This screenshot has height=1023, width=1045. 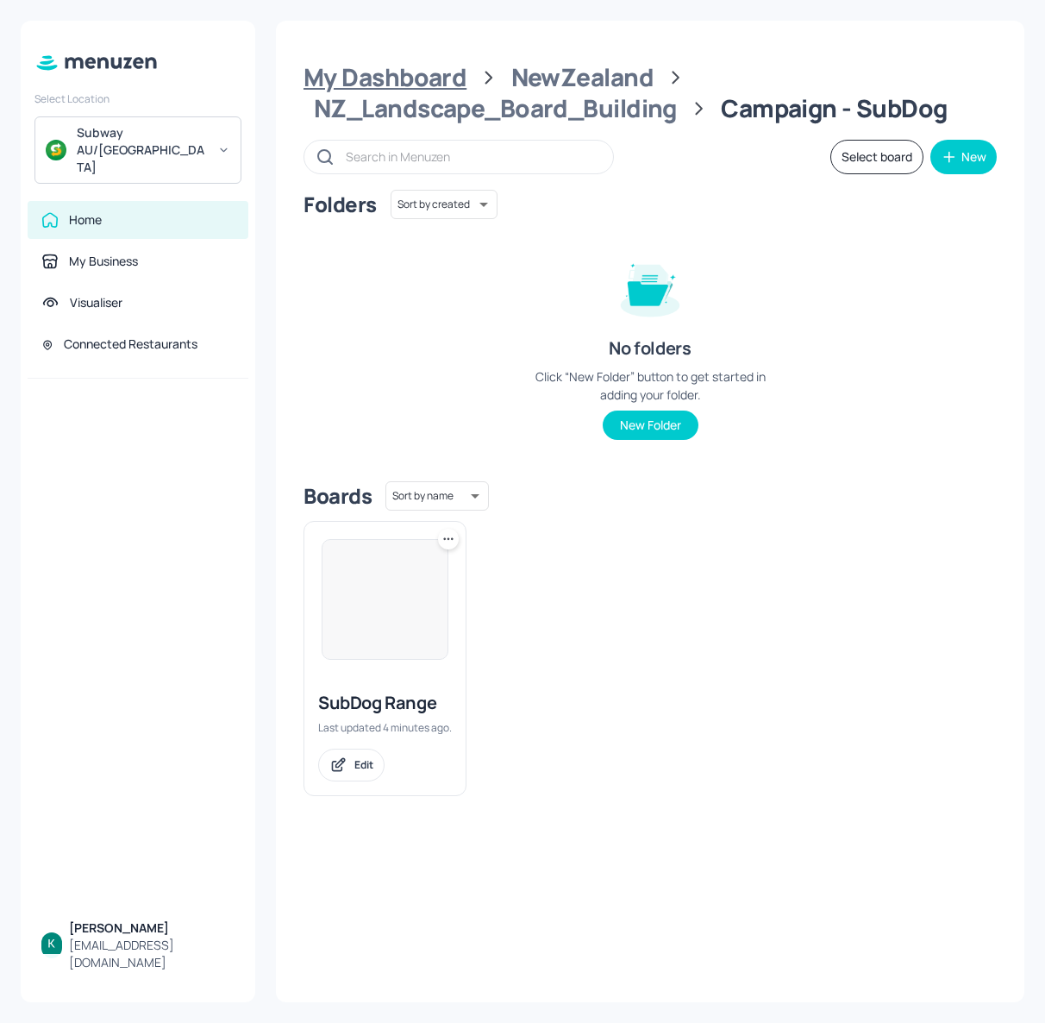 What do you see at coordinates (877, 157) in the screenshot?
I see `button: Select board` at bounding box center [877, 157].